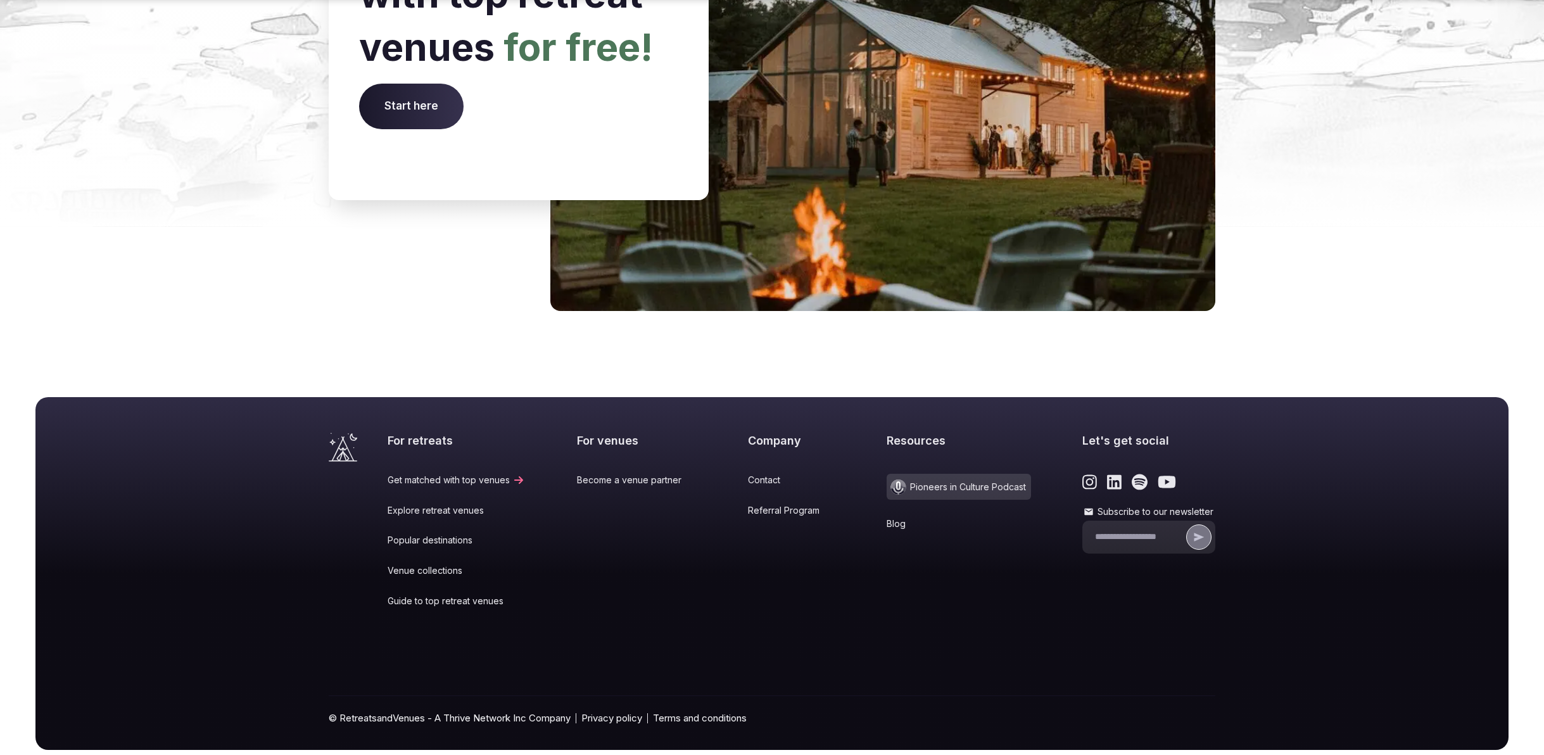 This screenshot has height=755, width=1544. Describe the element at coordinates (456, 601) in the screenshot. I see `a: Guide to top retreat venues` at that location.